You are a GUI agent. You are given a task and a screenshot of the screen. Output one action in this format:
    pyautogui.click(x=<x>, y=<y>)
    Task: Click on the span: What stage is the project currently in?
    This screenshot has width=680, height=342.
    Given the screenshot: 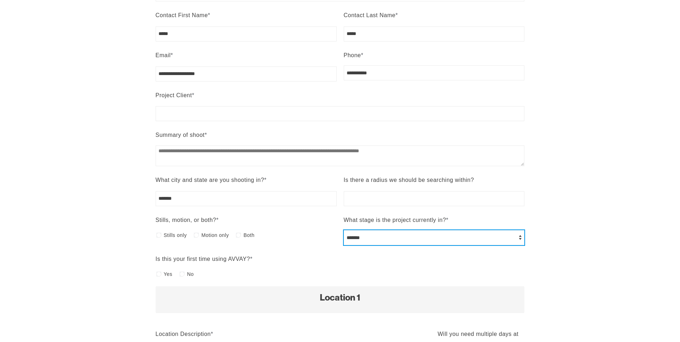 What is the action you would take?
    pyautogui.click(x=395, y=220)
    